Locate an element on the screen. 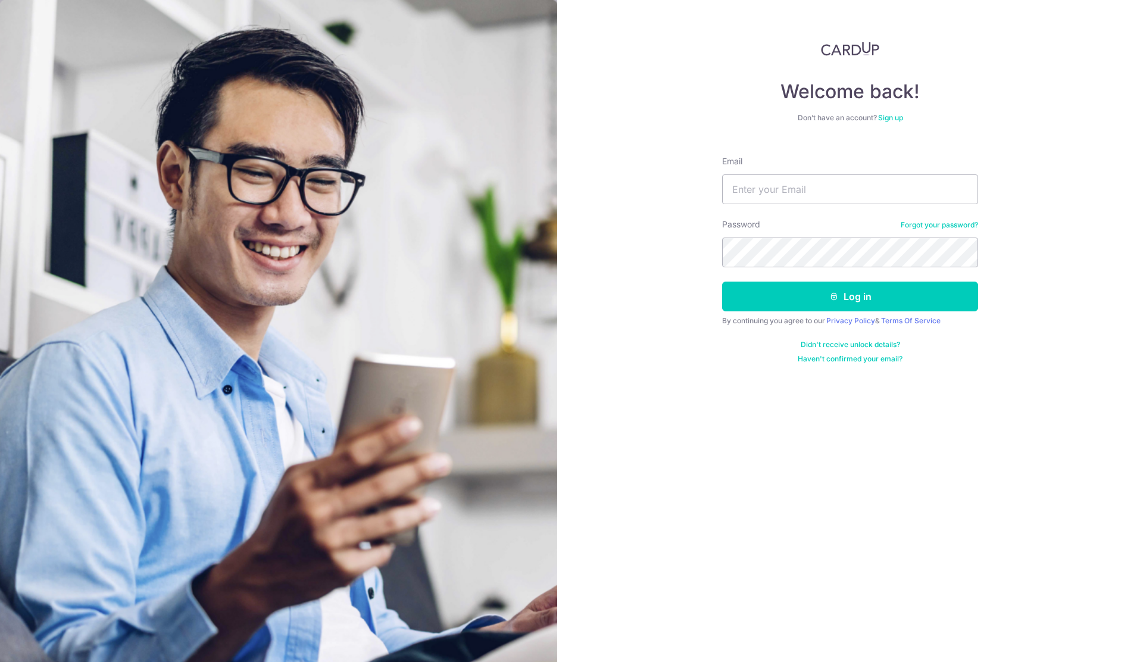  img: CardUp Logo is located at coordinates (850, 49).